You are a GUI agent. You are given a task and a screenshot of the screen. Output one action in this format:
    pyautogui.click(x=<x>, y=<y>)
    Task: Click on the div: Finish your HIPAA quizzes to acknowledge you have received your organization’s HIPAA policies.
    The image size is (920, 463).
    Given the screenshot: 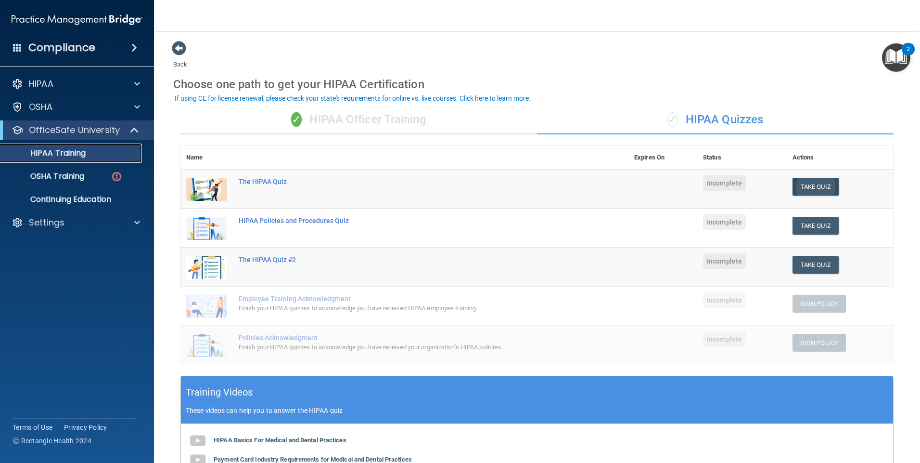 What is the action you would take?
    pyautogui.click(x=410, y=347)
    